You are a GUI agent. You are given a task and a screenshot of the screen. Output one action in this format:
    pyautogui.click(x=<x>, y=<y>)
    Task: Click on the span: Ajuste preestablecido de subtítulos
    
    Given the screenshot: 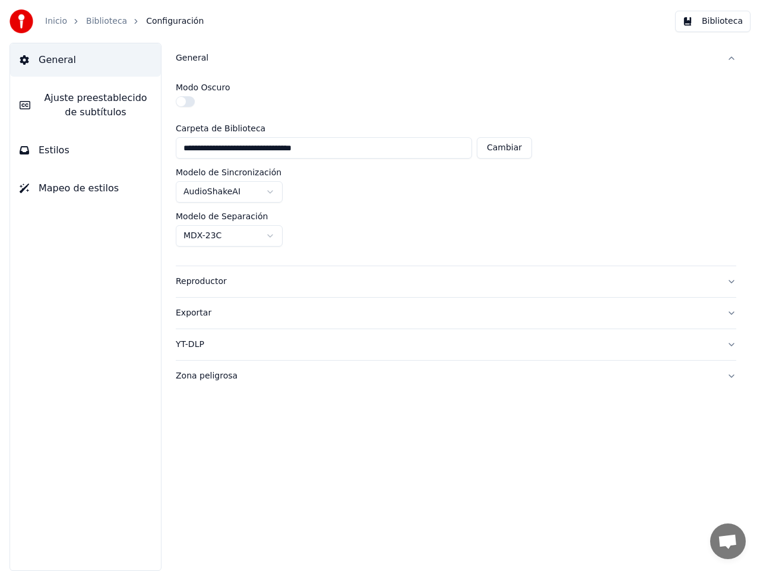 What is the action you would take?
    pyautogui.click(x=96, y=105)
    